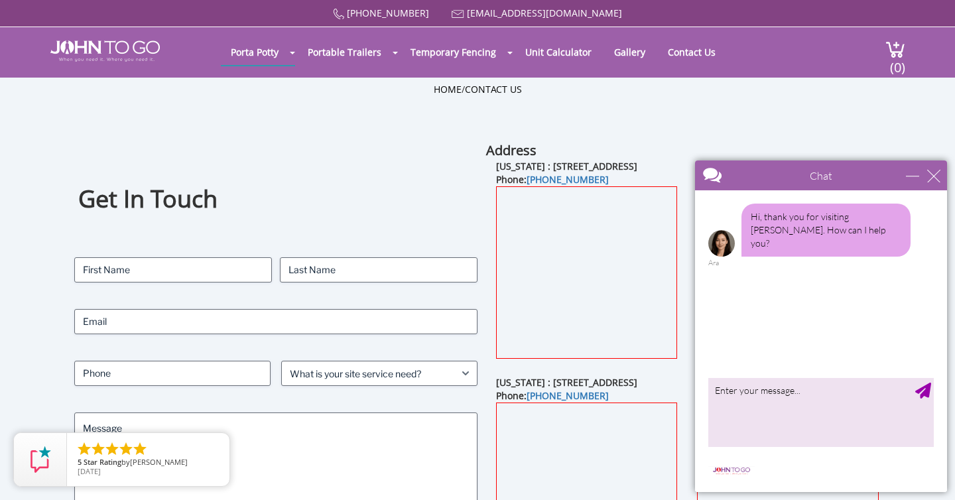 The width and height of the screenshot is (955, 500). What do you see at coordinates (276, 199) in the screenshot?
I see `h1: Get In Touch` at bounding box center [276, 199].